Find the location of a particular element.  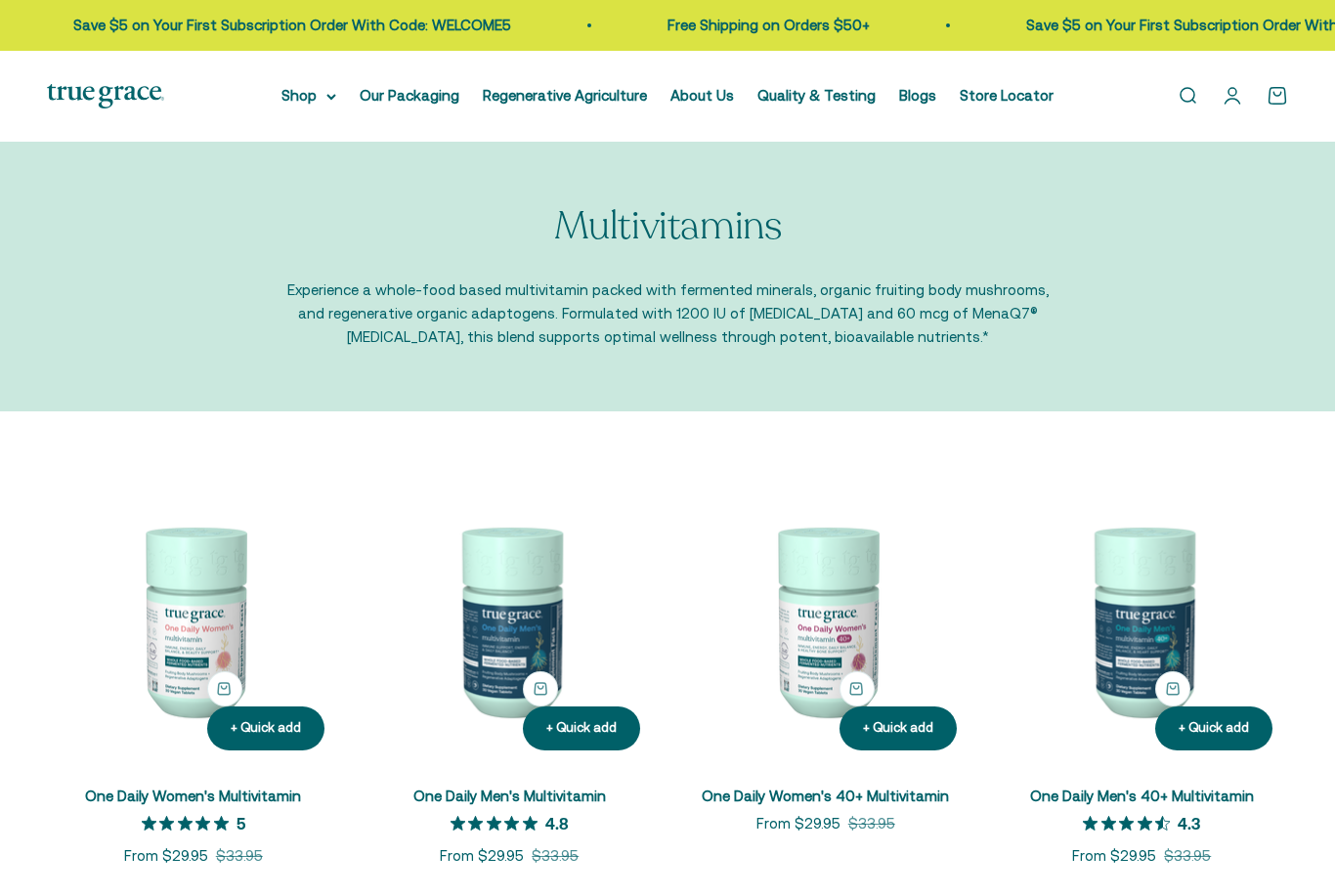

img: We select ingredients that play a concrete role in true health, and we include them at effective ... is located at coordinates (194, 621).